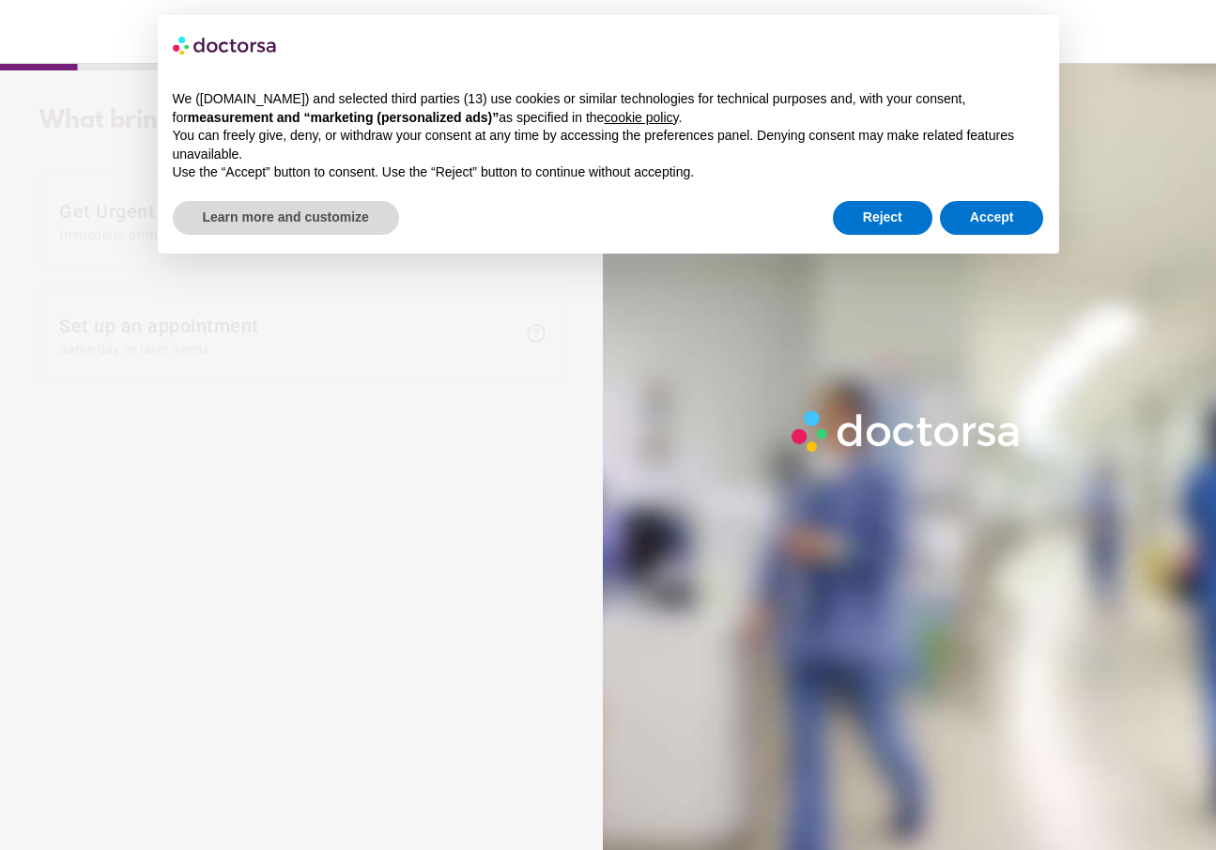 The width and height of the screenshot is (1216, 850). I want to click on img: Logo-Doctorsa-trans-White-partial-flat.png, so click(906, 431).